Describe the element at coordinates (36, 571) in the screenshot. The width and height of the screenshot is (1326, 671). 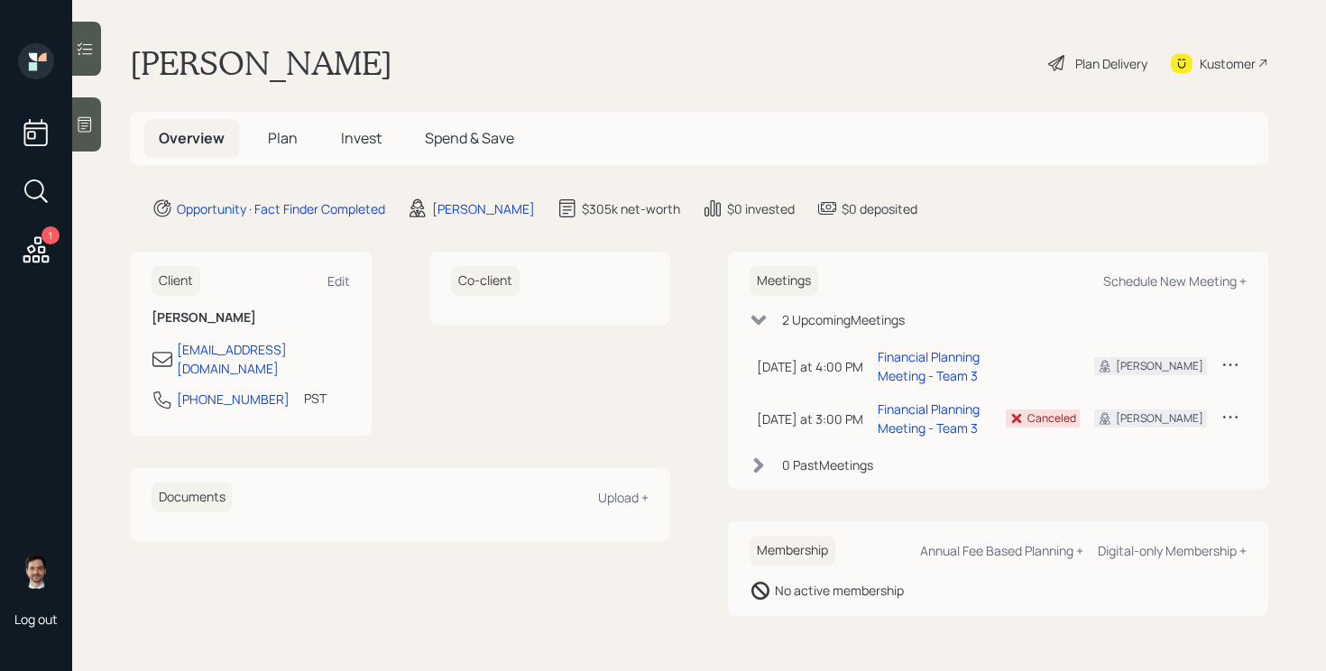
I see `img: jonah-coleman-headshot.png` at that location.